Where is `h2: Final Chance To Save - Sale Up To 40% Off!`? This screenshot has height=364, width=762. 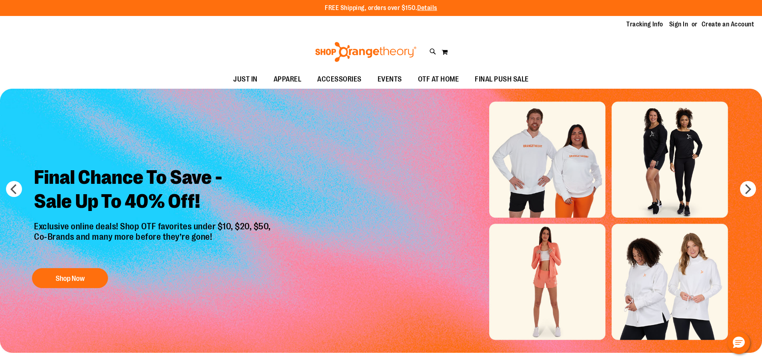 h2: Final Chance To Save - Sale Up To 40% Off! is located at coordinates (153, 190).